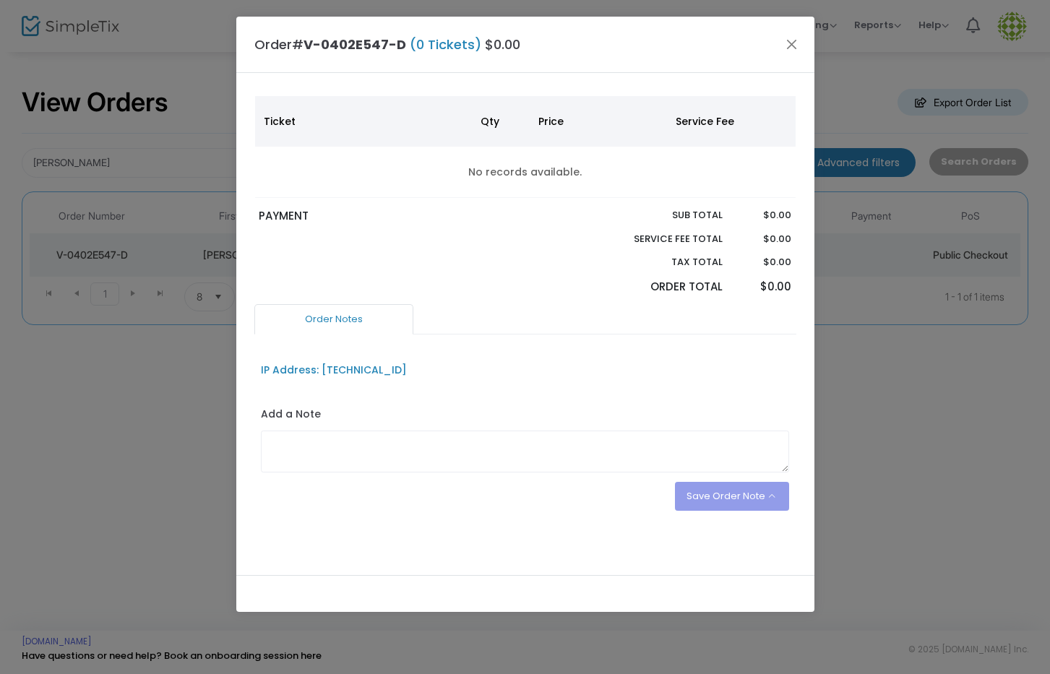  I want to click on p: PAYMENT, so click(388, 216).